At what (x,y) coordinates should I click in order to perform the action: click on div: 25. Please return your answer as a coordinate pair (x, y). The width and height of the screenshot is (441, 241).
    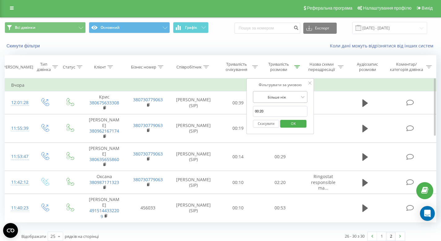
    Looking at the image, I should click on (53, 236).